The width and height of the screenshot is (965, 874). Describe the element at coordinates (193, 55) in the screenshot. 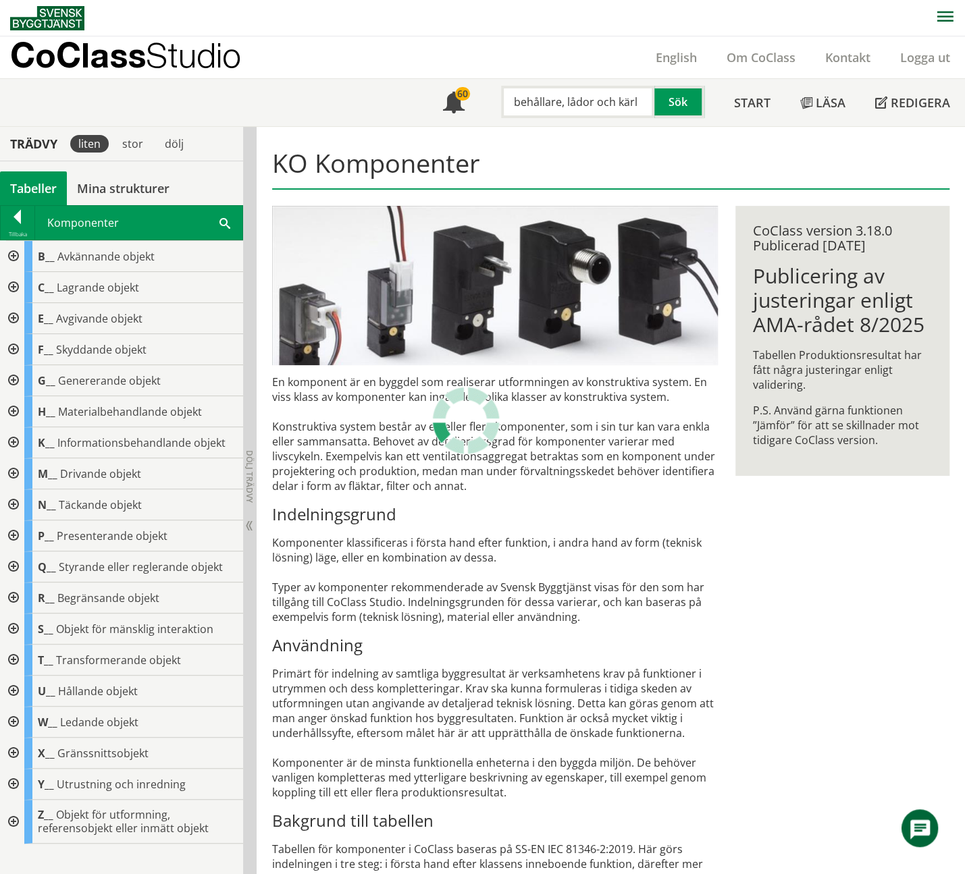

I see `span: Studio` at that location.